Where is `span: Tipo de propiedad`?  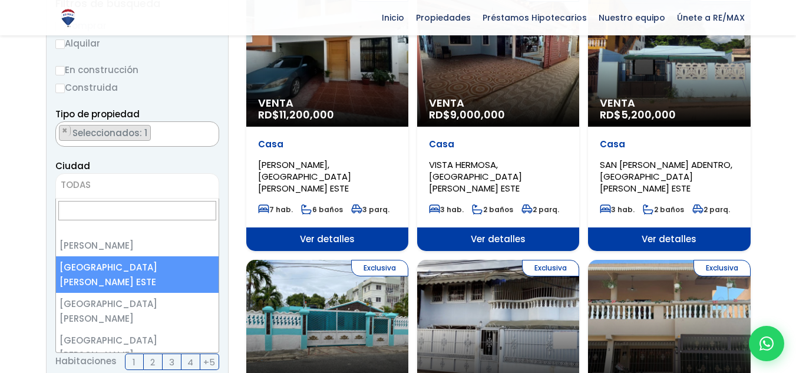 span: Tipo de propiedad is located at coordinates (97, 114).